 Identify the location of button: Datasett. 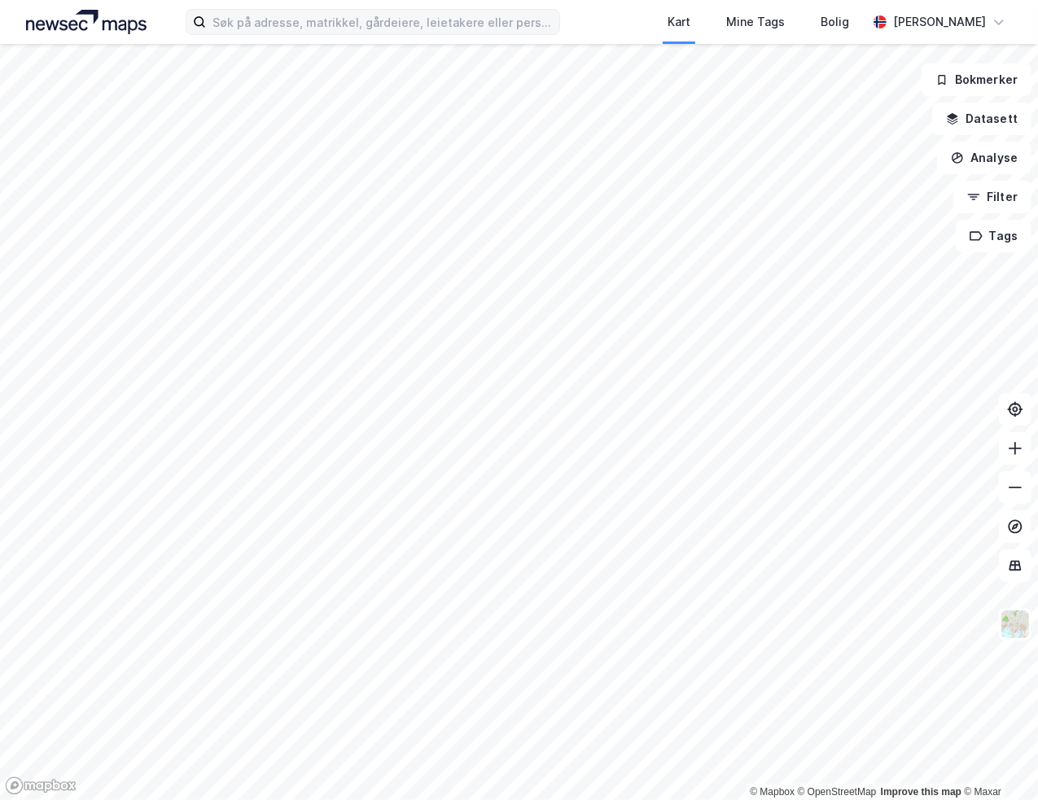
(982, 119).